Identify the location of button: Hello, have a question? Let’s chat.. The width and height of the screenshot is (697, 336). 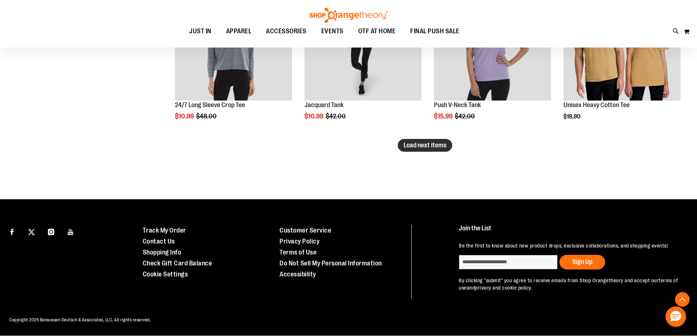
(675, 317).